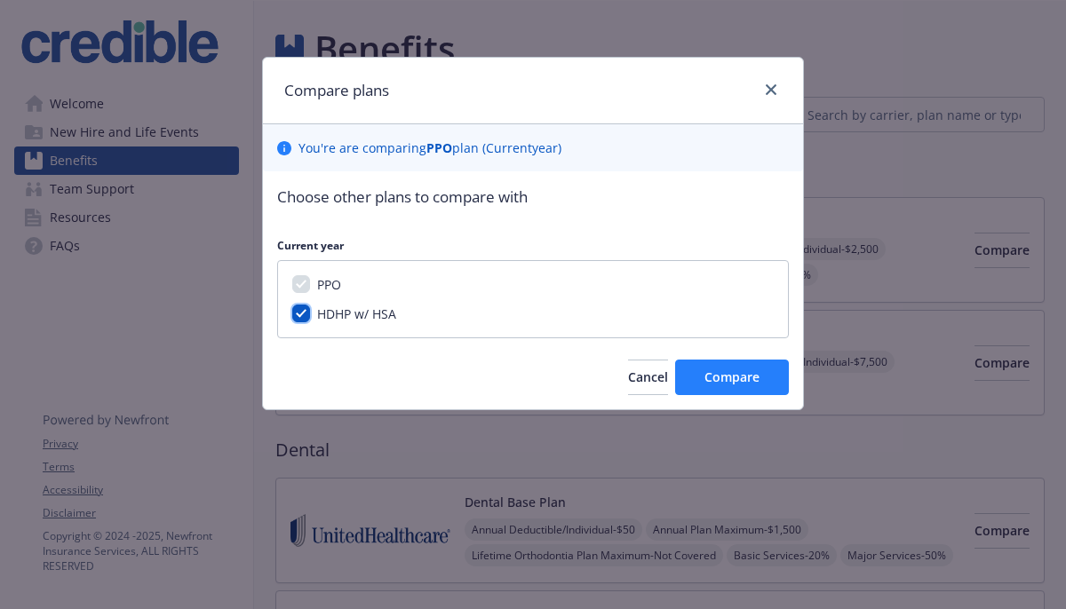 This screenshot has height=609, width=1066. What do you see at coordinates (430, 147) in the screenshot?
I see `p: You ' re are comparing plan ( Current year)` at bounding box center [430, 147].